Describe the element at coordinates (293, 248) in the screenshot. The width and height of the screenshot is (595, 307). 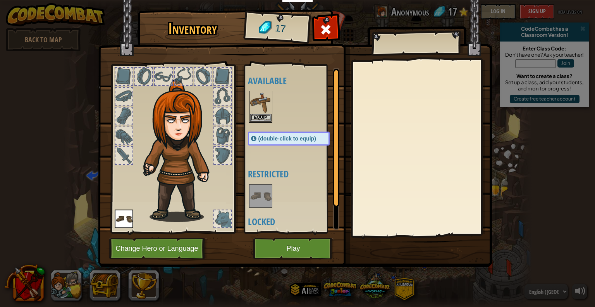
I see `button: Play` at that location.